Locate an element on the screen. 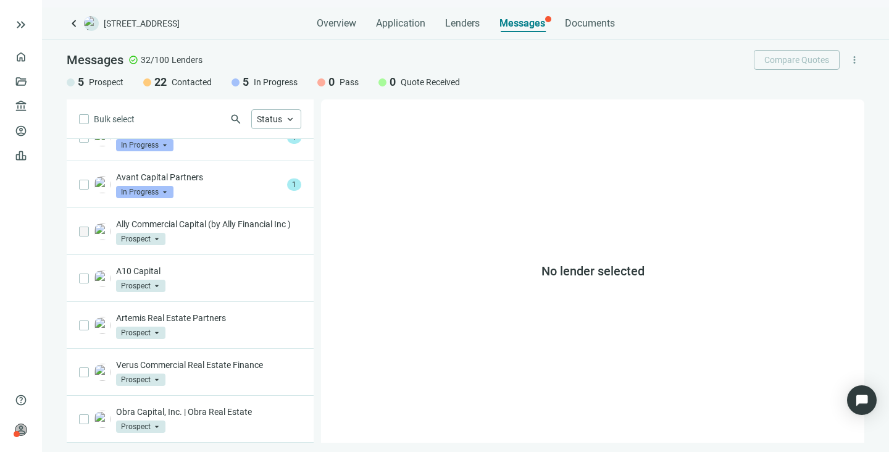 This screenshot has width=889, height=452. button: keyboard_double_arrow_right is located at coordinates (21, 25).